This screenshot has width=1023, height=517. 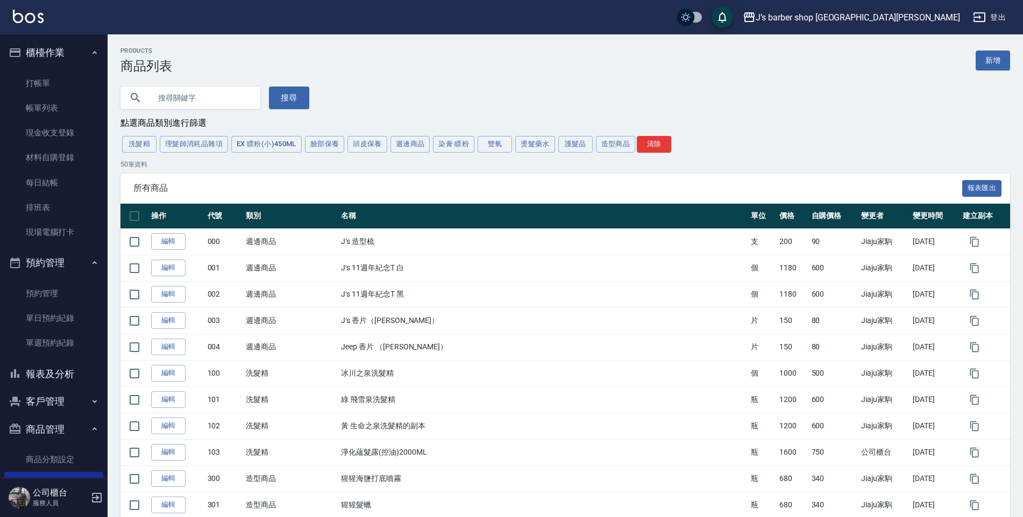 I want to click on a: 每日結帳, so click(x=54, y=183).